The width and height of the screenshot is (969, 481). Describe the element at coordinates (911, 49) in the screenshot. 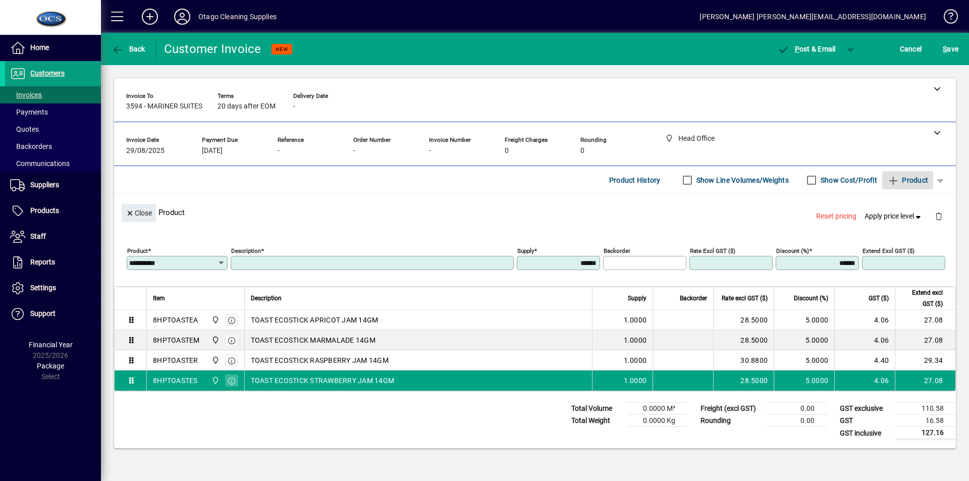

I see `button: Cancel` at that location.